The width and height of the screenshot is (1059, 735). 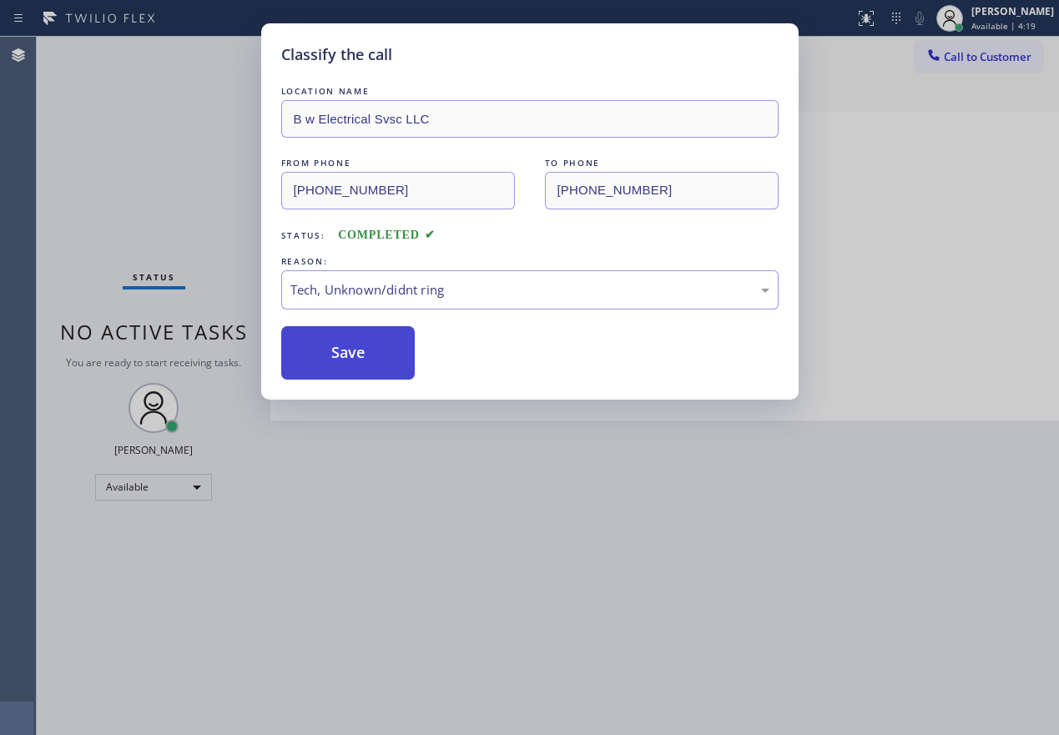 I want to click on button: Save, so click(x=348, y=353).